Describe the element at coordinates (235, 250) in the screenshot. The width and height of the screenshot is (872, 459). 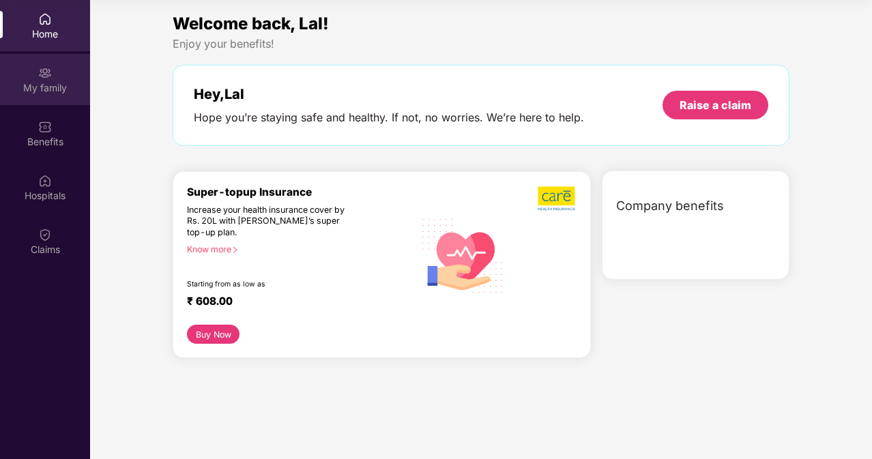
I see `span: right` at that location.